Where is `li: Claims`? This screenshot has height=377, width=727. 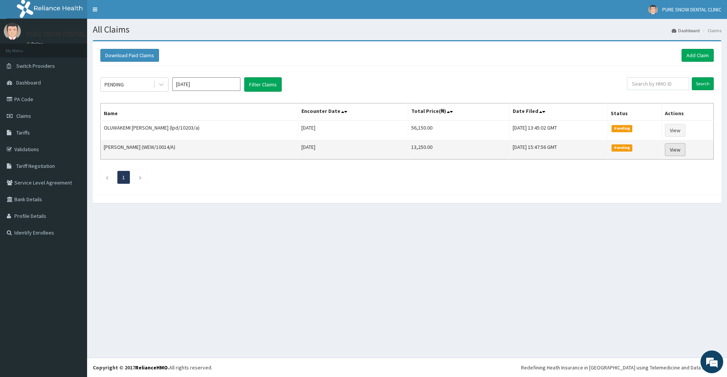 li: Claims is located at coordinates (711, 30).